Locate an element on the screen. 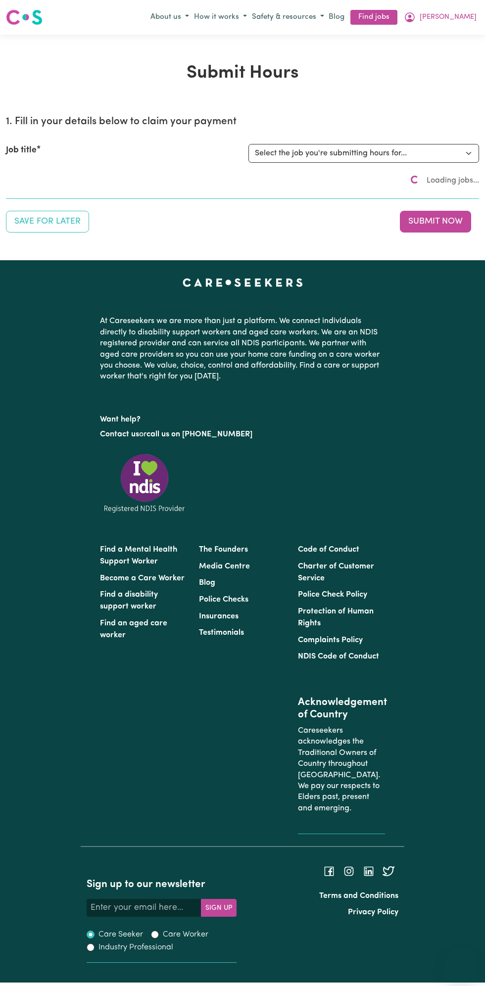 The height and width of the screenshot is (986, 485). a: Find a disability support worker is located at coordinates (129, 601).